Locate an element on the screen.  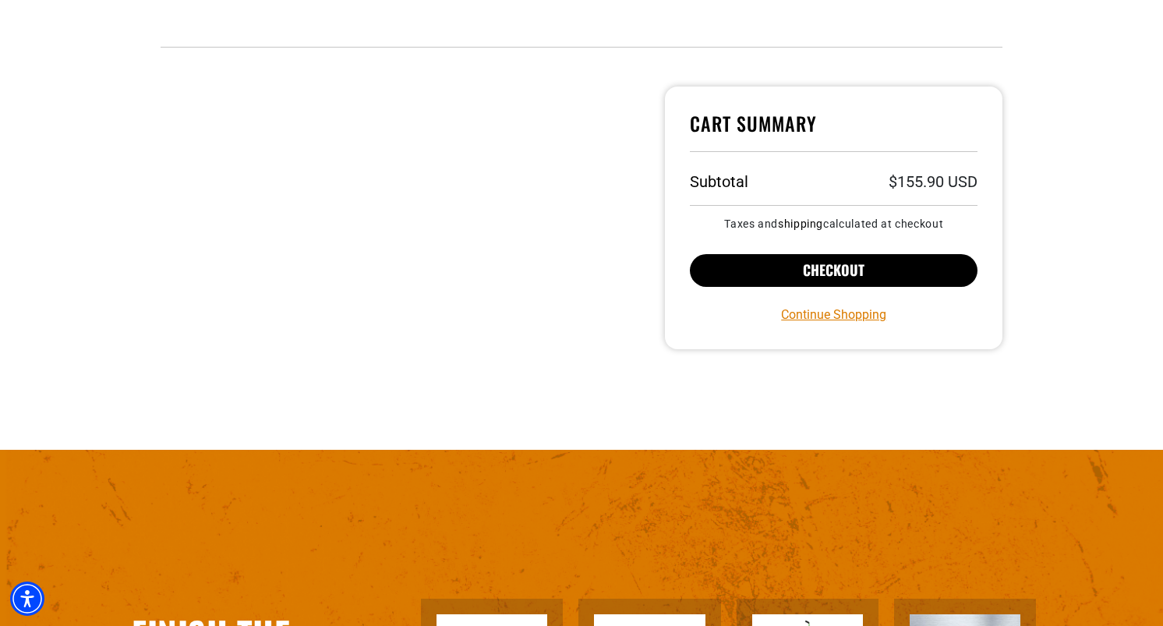
small: Taxes and calculated at checkout is located at coordinates (833, 224).